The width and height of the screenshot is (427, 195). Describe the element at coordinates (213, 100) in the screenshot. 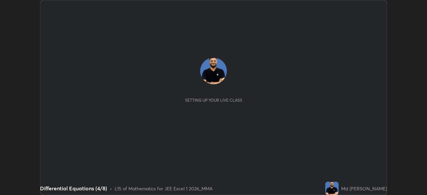

I see `div: Setting up your live class` at that location.